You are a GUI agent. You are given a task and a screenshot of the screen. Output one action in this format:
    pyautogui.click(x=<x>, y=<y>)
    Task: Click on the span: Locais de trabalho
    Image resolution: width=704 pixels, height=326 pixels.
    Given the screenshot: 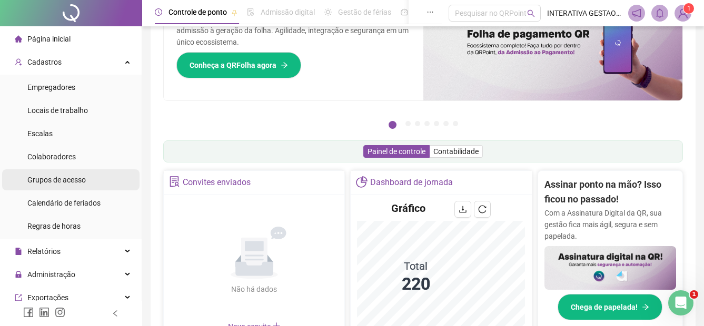 What is the action you would take?
    pyautogui.click(x=57, y=111)
    